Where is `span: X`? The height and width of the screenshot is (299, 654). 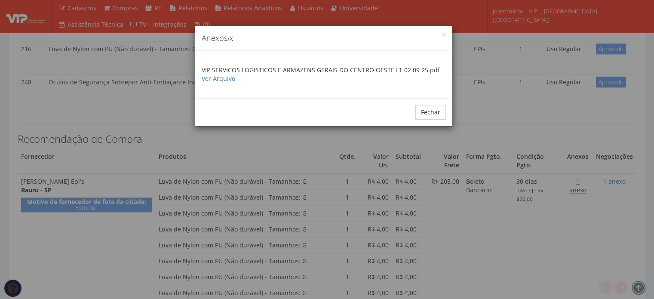
span: X is located at coordinates (231, 39).